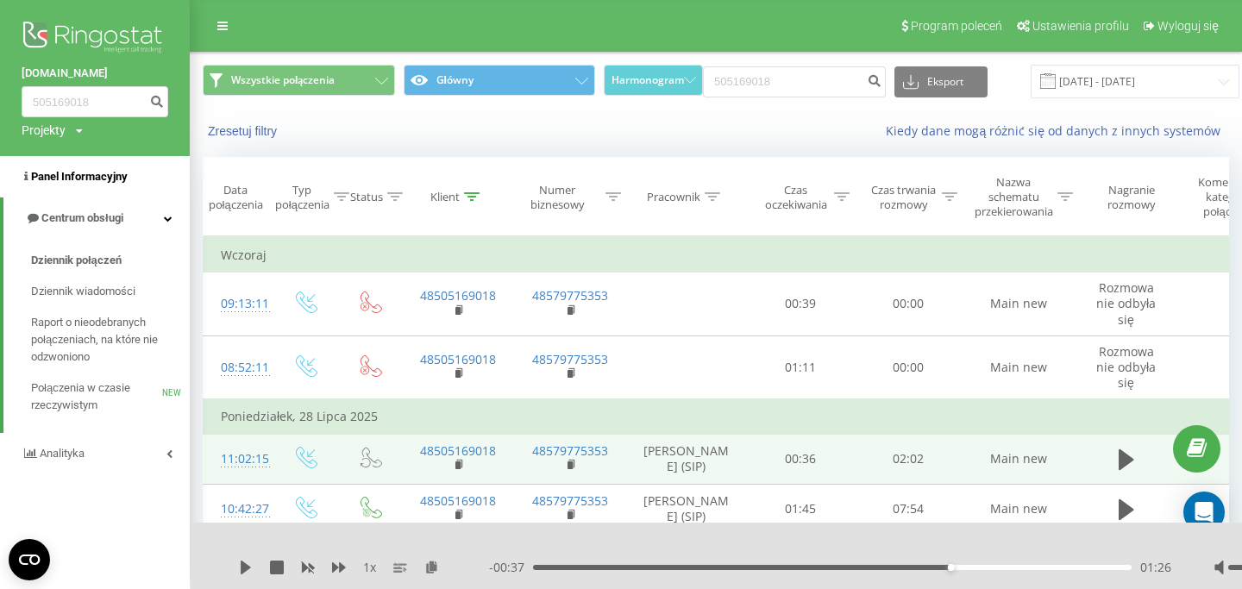 The width and height of the screenshot is (1242, 589). Describe the element at coordinates (236, 198) in the screenshot. I see `div: Data połączenia` at that location.